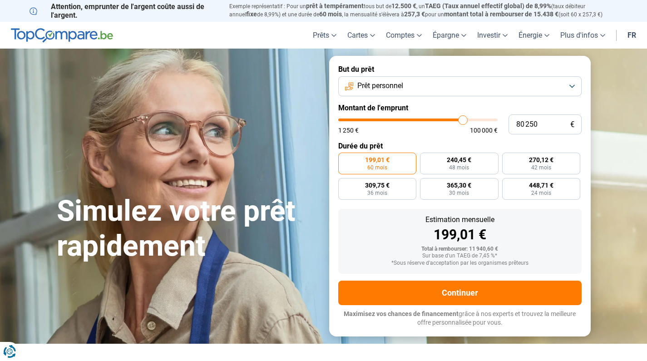 The image size is (647, 361). What do you see at coordinates (459, 193) in the screenshot?
I see `span: 30 mois` at bounding box center [459, 193].